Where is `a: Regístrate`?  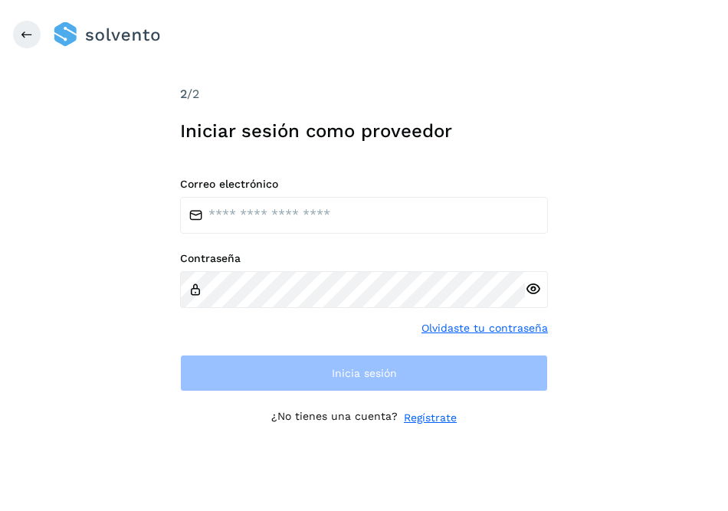 a: Regístrate is located at coordinates (430, 418).